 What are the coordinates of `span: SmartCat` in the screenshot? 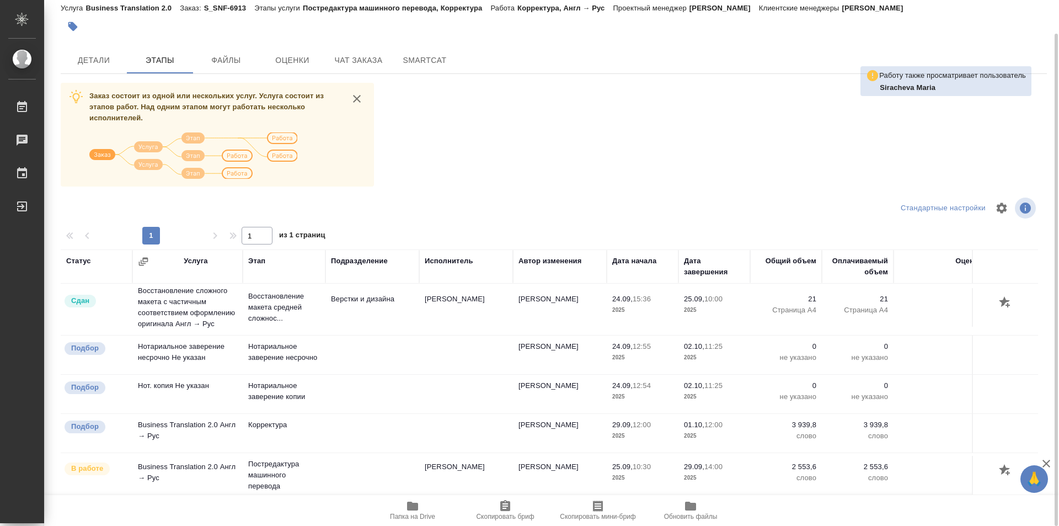 It's located at (425, 60).